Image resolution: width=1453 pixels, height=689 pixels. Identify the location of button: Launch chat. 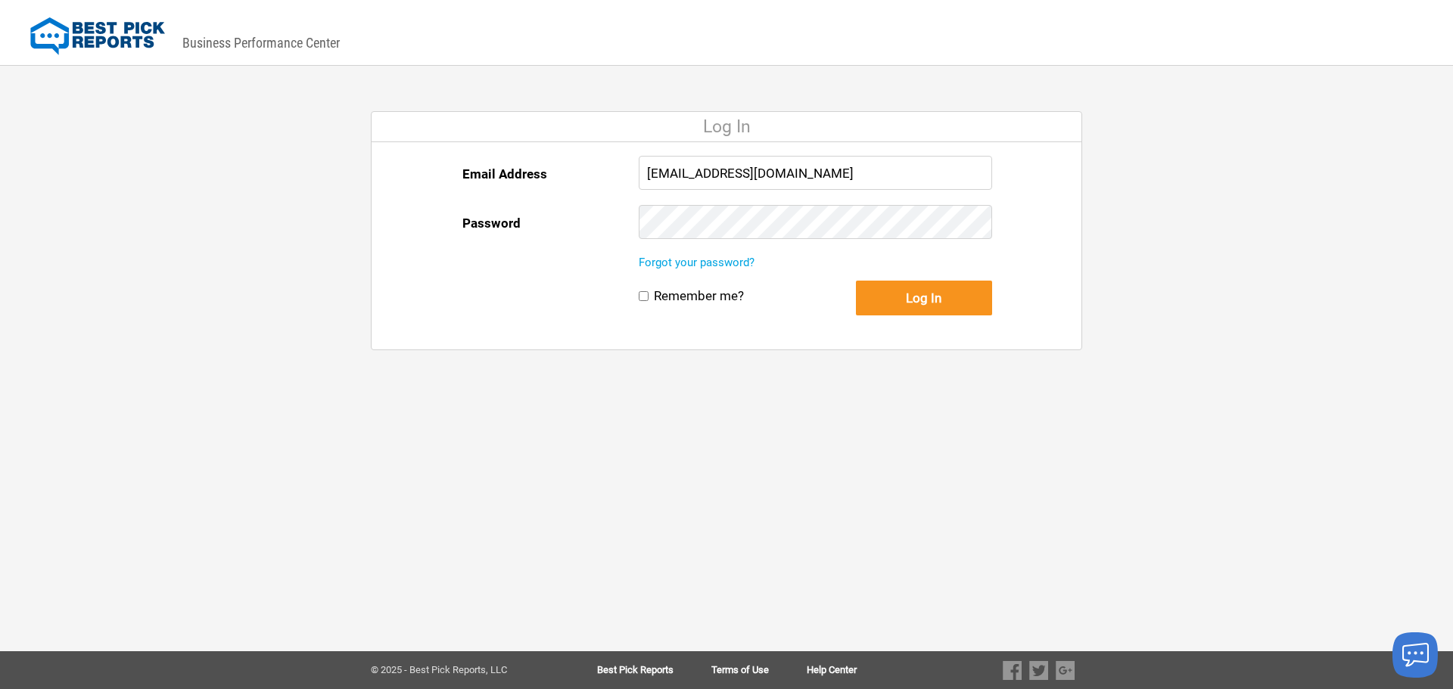
(1415, 655).